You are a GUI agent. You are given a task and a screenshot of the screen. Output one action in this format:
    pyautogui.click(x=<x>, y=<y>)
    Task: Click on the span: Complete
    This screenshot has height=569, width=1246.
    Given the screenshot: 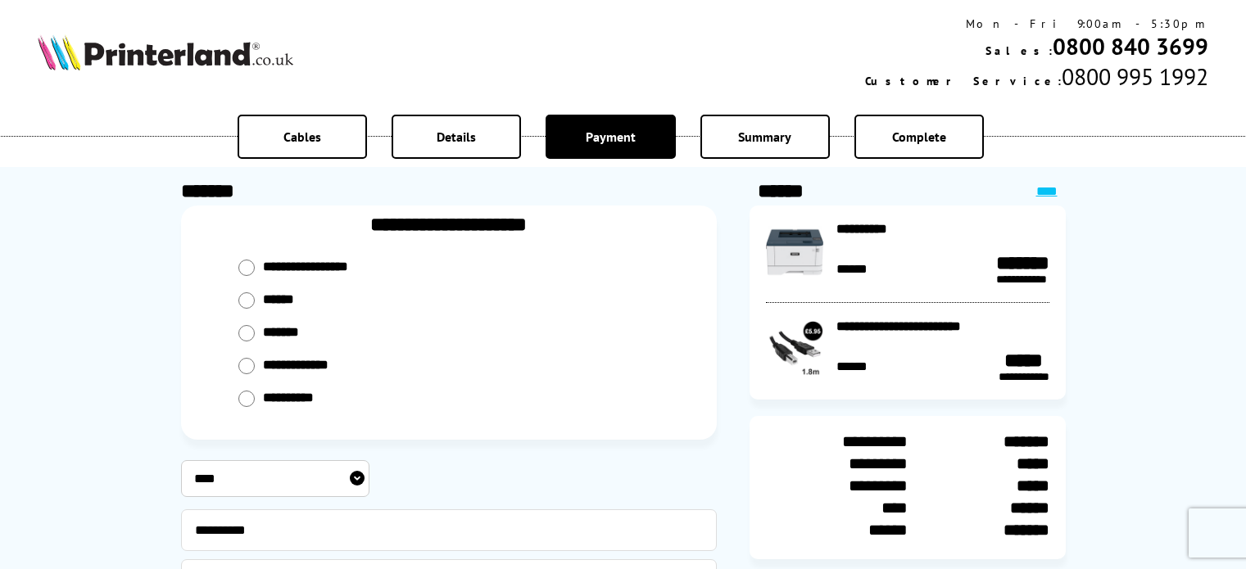 What is the action you would take?
    pyautogui.click(x=919, y=137)
    